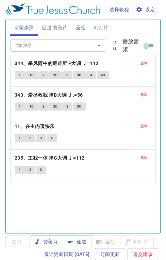 This screenshot has height=260, width=166. I want to click on button: 清除, so click(114, 46).